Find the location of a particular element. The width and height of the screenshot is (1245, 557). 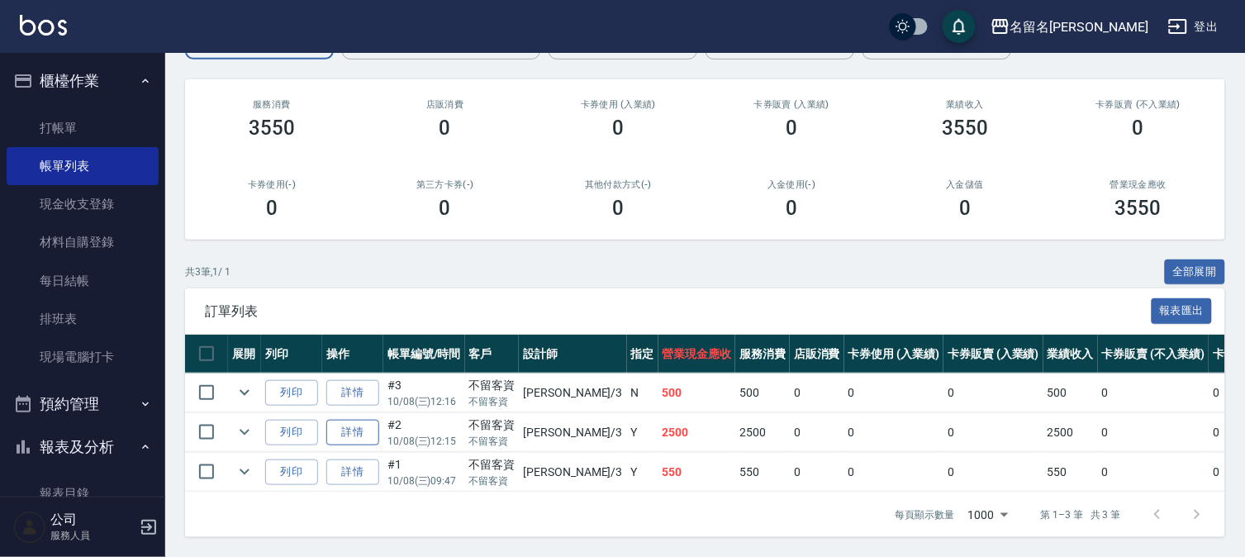

h2: 卡券販賣 (不入業績) is located at coordinates (1139, 104).